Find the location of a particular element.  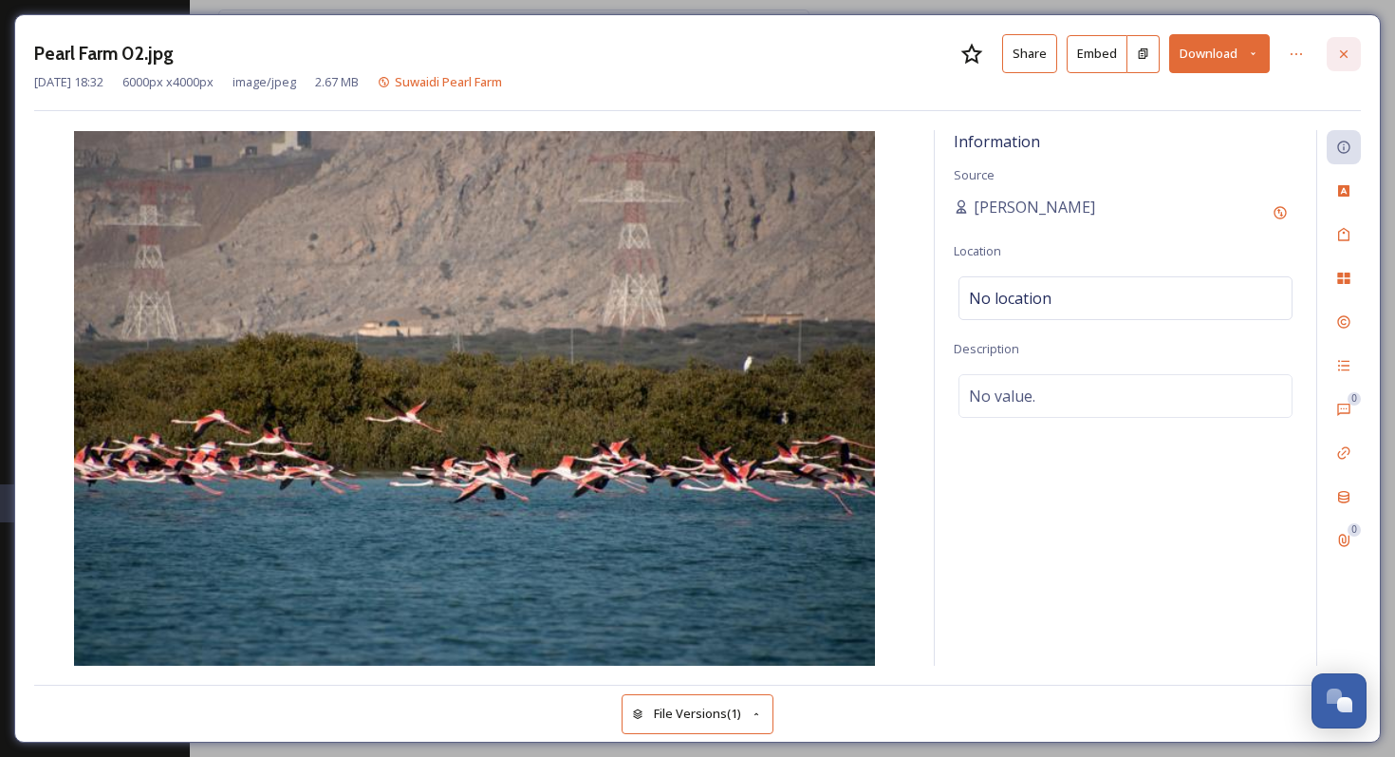

span: Information is located at coordinates (997, 141).